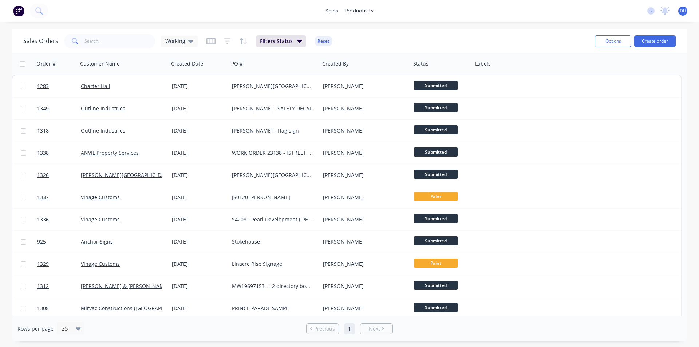 The height and width of the screenshot is (347, 699). What do you see at coordinates (332, 11) in the screenshot?
I see `div: sales` at bounding box center [332, 11].